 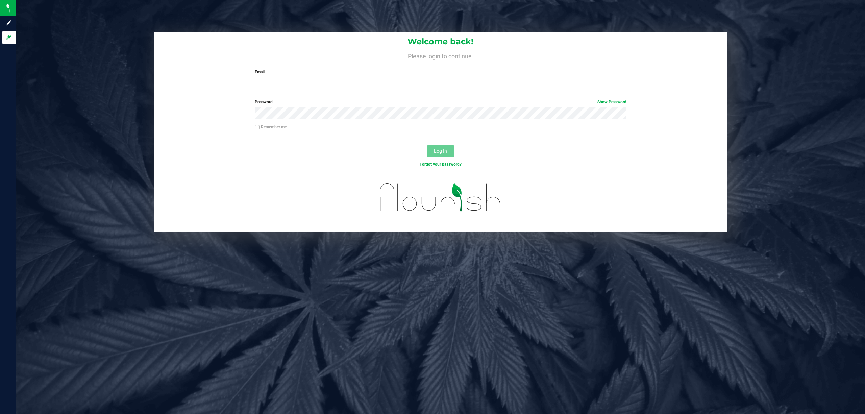 What do you see at coordinates (441, 197) in the screenshot?
I see `img: flourish_logo.svg` at bounding box center [441, 197].